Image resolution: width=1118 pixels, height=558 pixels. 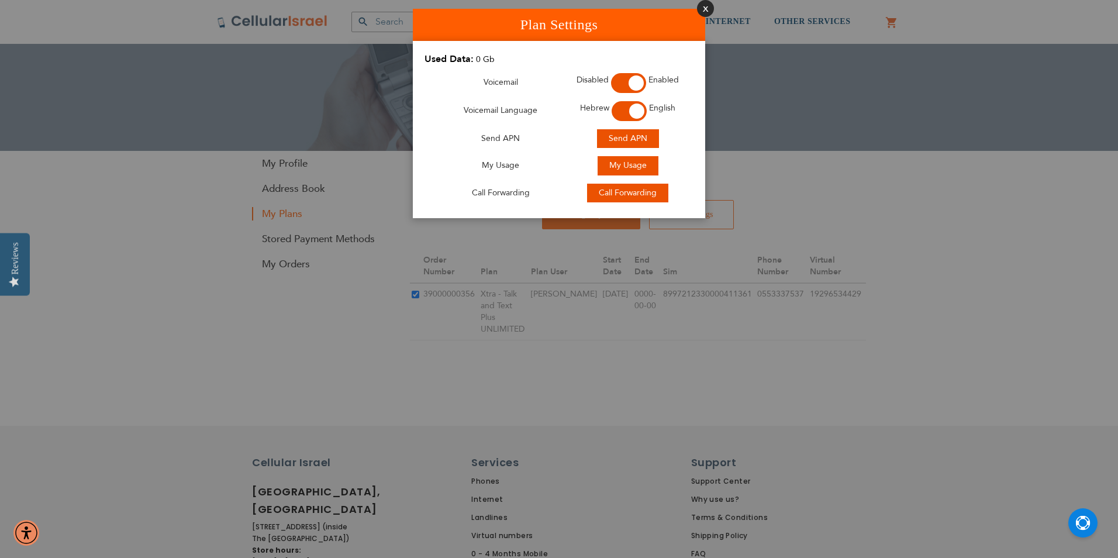 I want to click on h1: Plan Settings, so click(x=559, y=25).